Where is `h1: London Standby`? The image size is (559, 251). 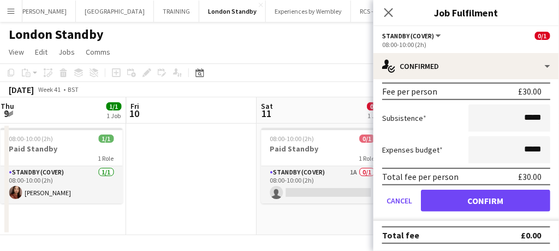
h1: London Standby is located at coordinates (56, 34).